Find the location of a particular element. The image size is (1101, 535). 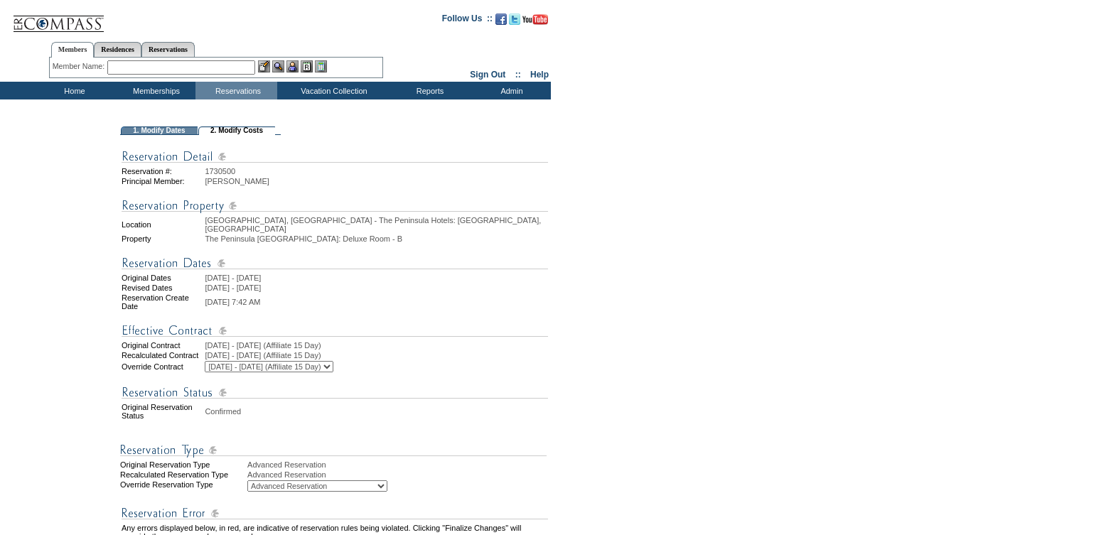

td: Confirmed is located at coordinates (376, 412).